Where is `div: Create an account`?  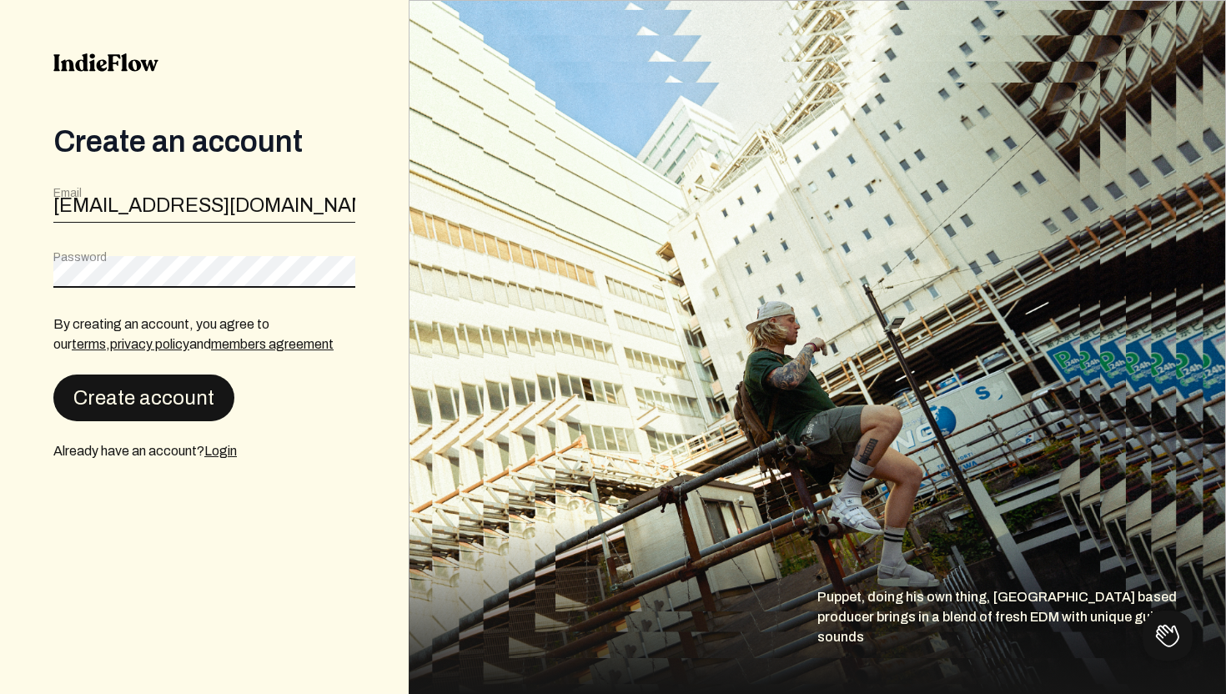 div: Create an account is located at coordinates (204, 142).